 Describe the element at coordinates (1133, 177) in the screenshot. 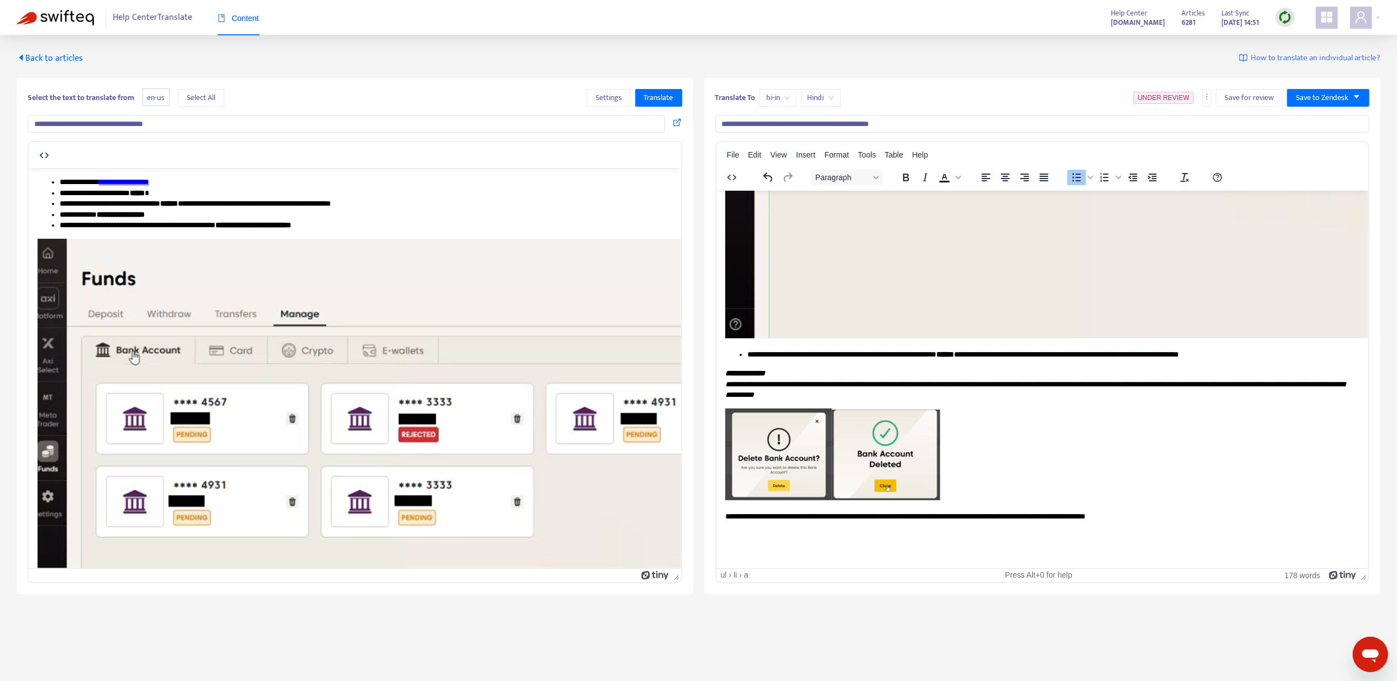

I see `button: Decrease indent` at that location.